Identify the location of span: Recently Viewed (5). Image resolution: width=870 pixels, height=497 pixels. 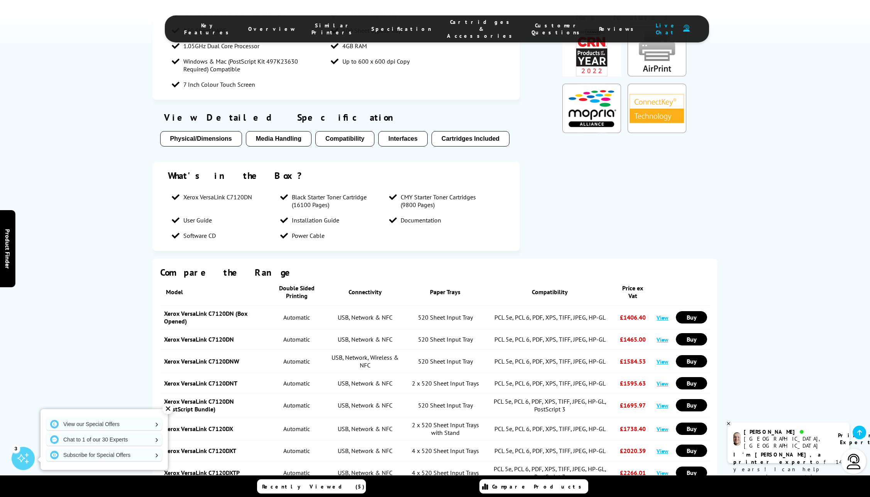
(313, 487).